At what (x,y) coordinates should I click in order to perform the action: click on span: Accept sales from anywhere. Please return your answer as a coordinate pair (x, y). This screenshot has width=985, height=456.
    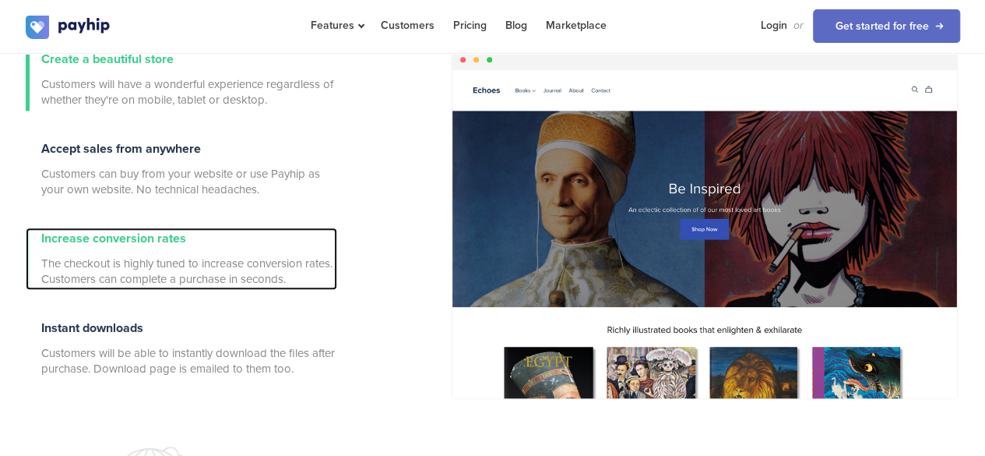
    Looking at the image, I should click on (121, 149).